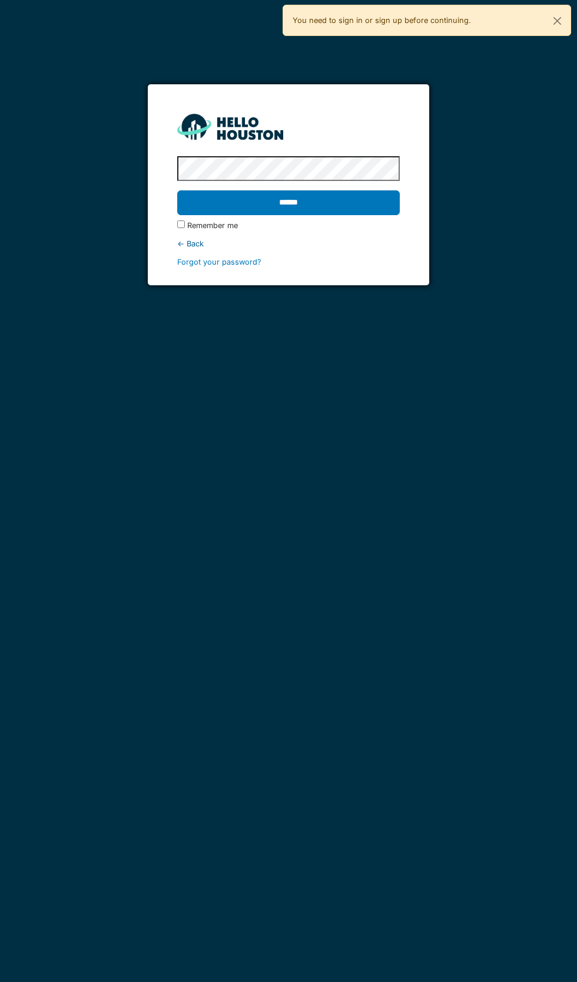  What do you see at coordinates (219, 262) in the screenshot?
I see `a: Forgot your password?` at bounding box center [219, 262].